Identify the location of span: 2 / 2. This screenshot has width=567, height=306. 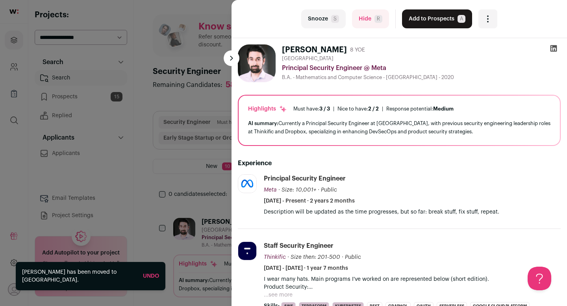
(373, 109).